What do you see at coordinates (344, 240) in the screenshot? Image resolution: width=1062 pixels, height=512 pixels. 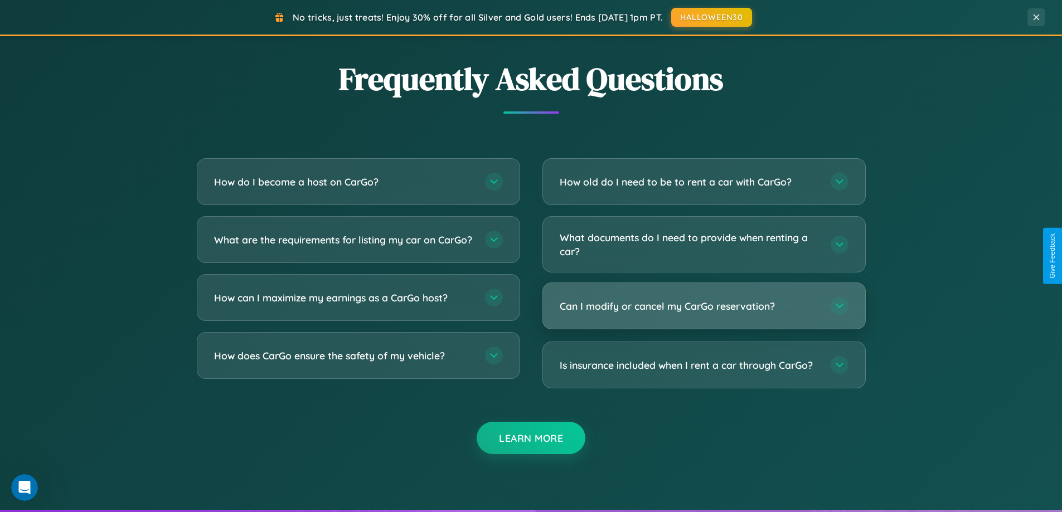 I see `h3: What are the requirements for listing my car on CarGo?` at bounding box center [344, 240].